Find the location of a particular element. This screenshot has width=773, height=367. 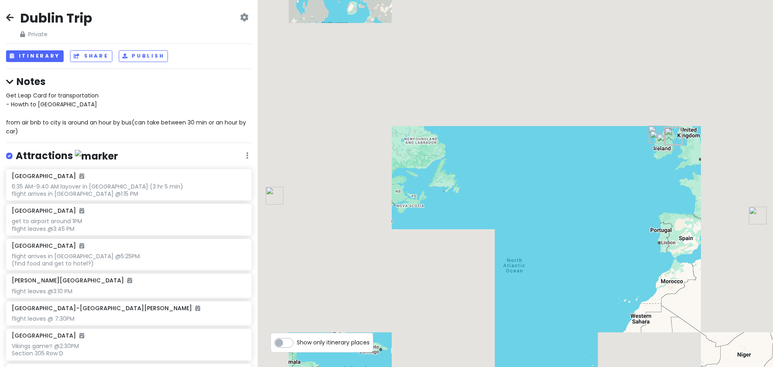

div: Malahide Beach is located at coordinates (673, 136).